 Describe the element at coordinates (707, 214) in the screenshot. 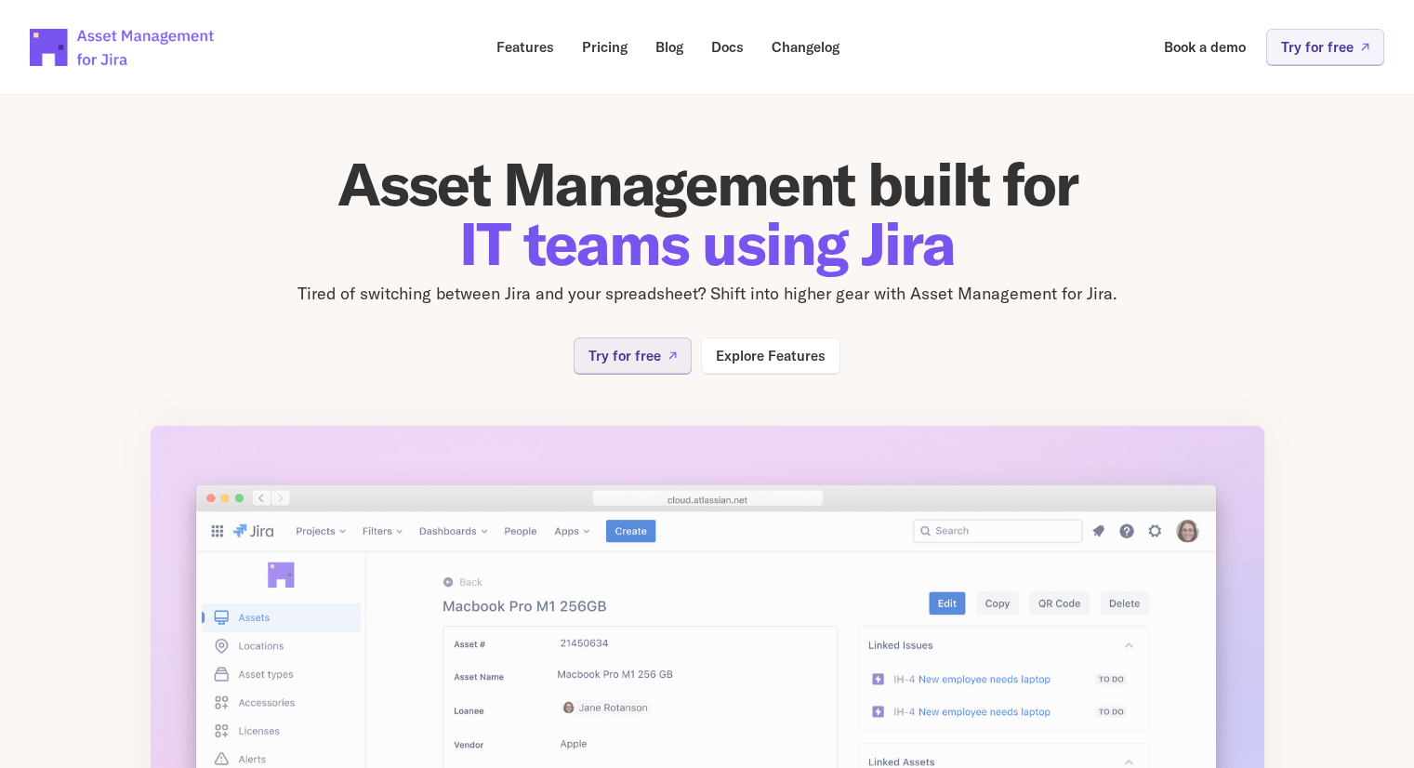

I see `h1: Asset Management built for` at that location.